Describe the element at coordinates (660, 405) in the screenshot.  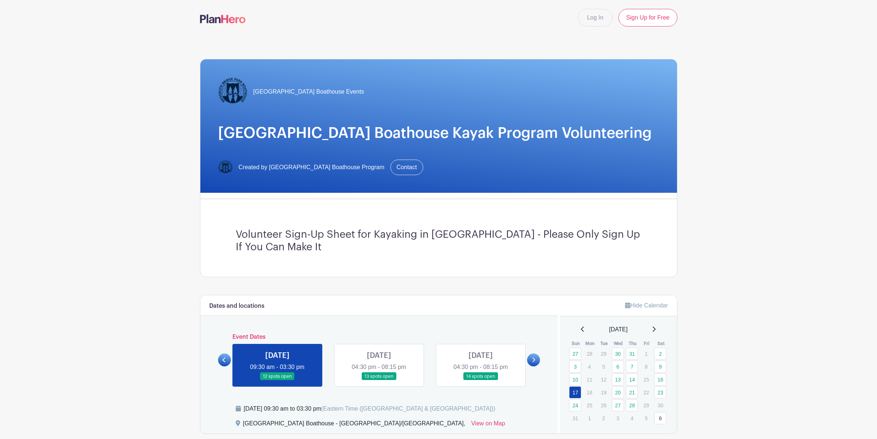
I see `p: 30` at that location.